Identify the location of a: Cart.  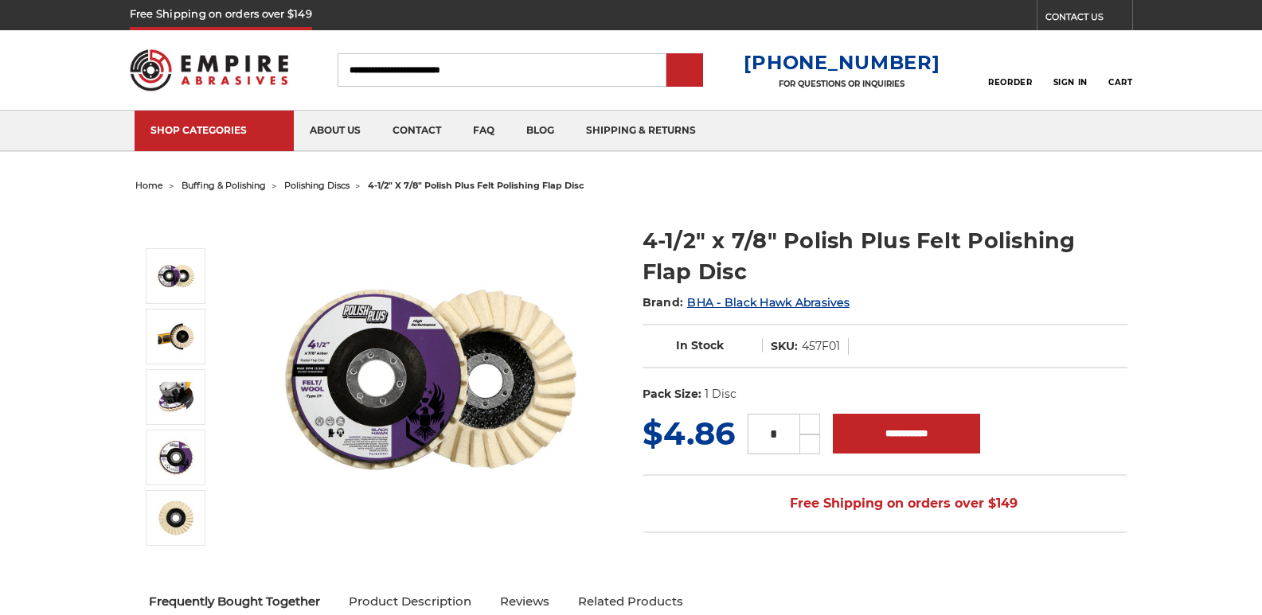
(1120, 70).